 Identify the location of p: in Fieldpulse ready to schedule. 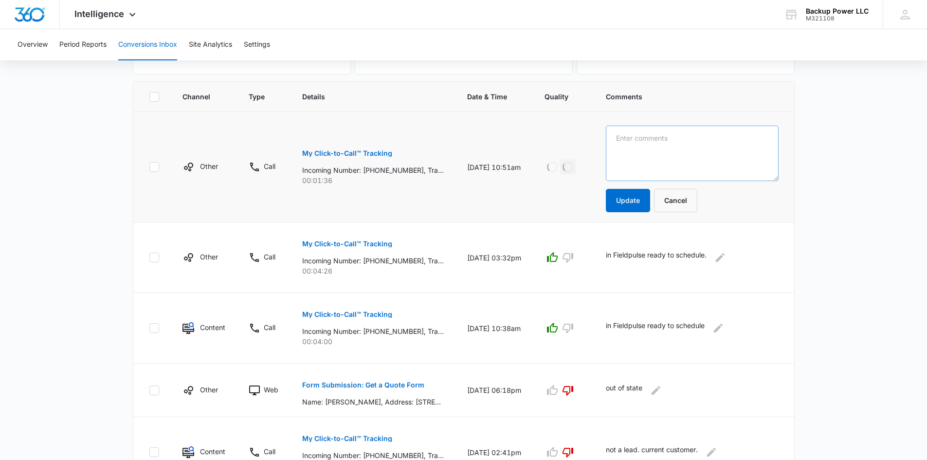
(655, 328).